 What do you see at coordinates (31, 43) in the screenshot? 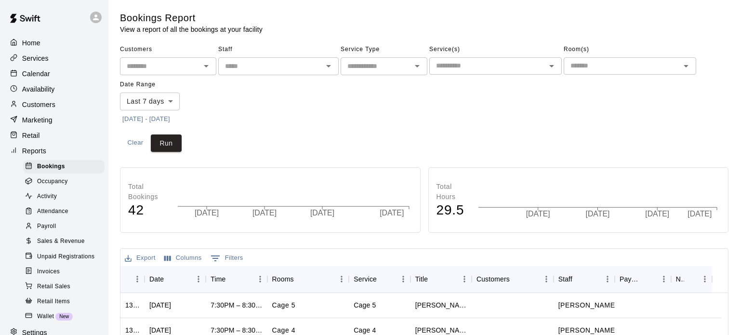
I see `p: Home` at bounding box center [31, 43].